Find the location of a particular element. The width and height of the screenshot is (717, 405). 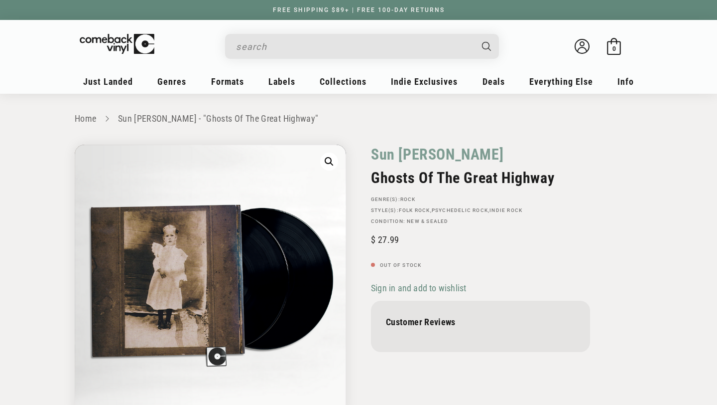

span: Labels is located at coordinates (282, 81).